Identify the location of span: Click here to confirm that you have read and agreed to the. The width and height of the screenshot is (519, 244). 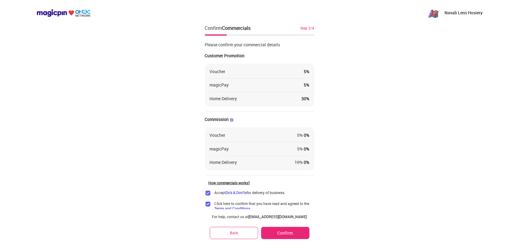
(265, 206).